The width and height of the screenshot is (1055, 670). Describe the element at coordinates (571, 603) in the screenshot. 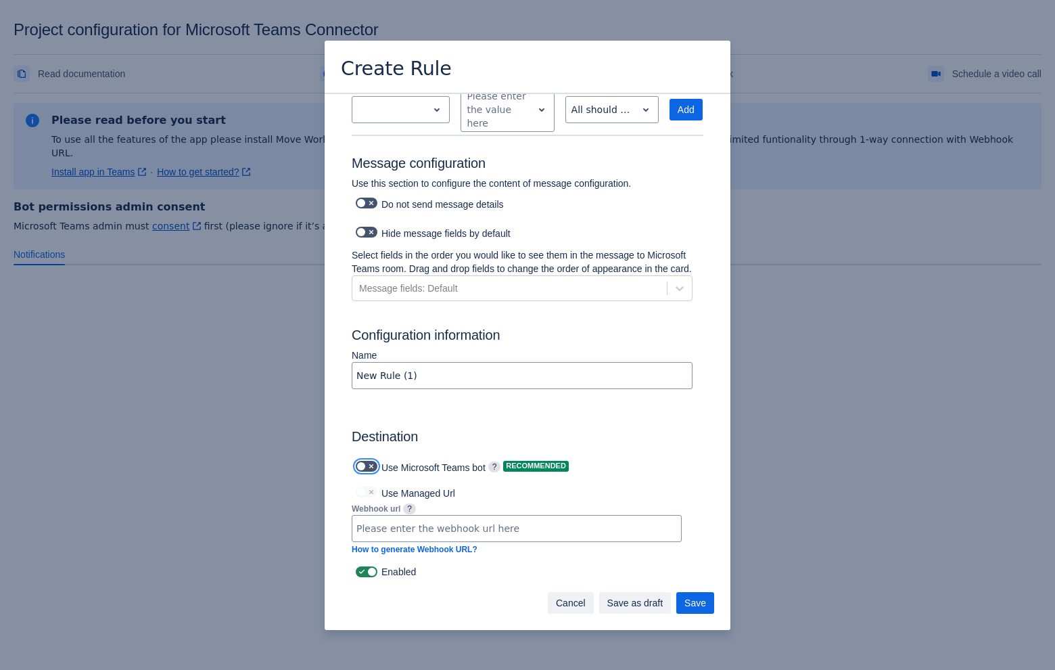

I see `button: Cancel` at that location.